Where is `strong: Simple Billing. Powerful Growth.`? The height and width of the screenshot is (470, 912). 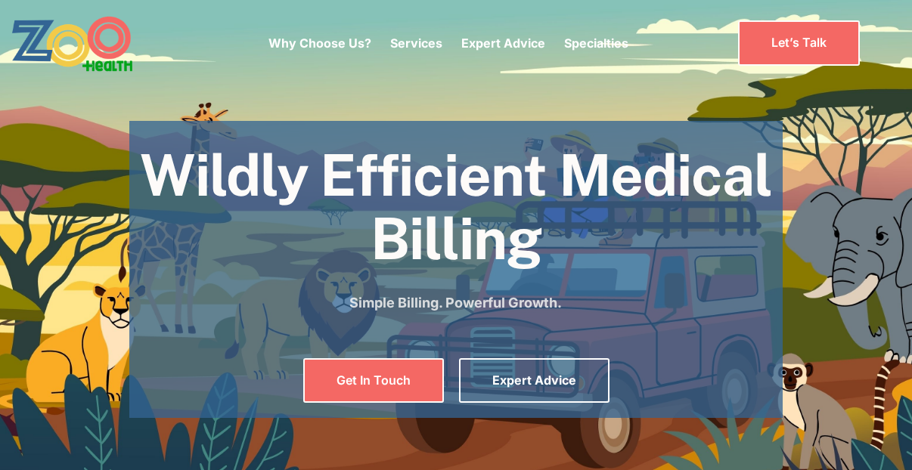
strong: Simple Billing. Powerful Growth. is located at coordinates (455, 302).